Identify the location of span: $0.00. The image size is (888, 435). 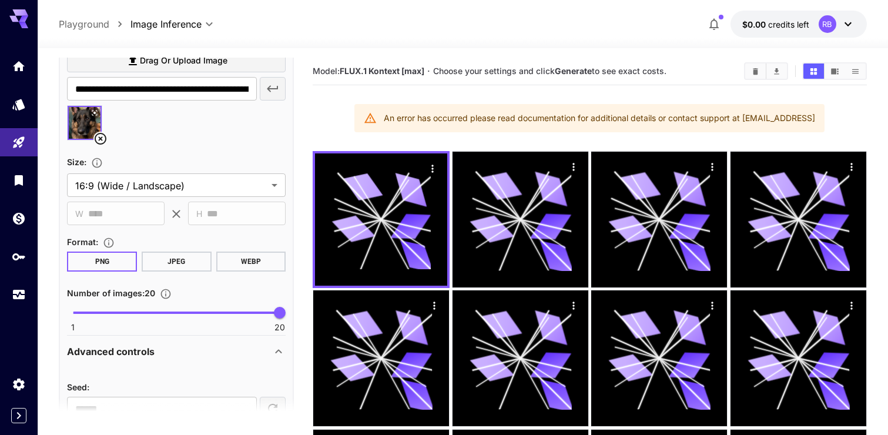
(755, 24).